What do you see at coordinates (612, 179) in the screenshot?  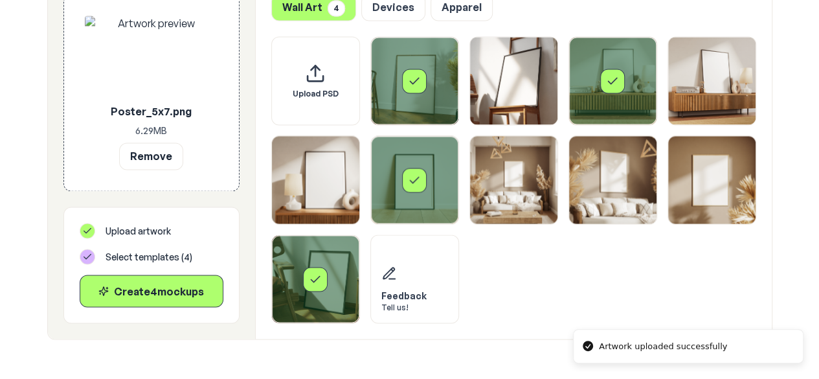 I see `img: Framed Poster 8` at bounding box center [612, 179].